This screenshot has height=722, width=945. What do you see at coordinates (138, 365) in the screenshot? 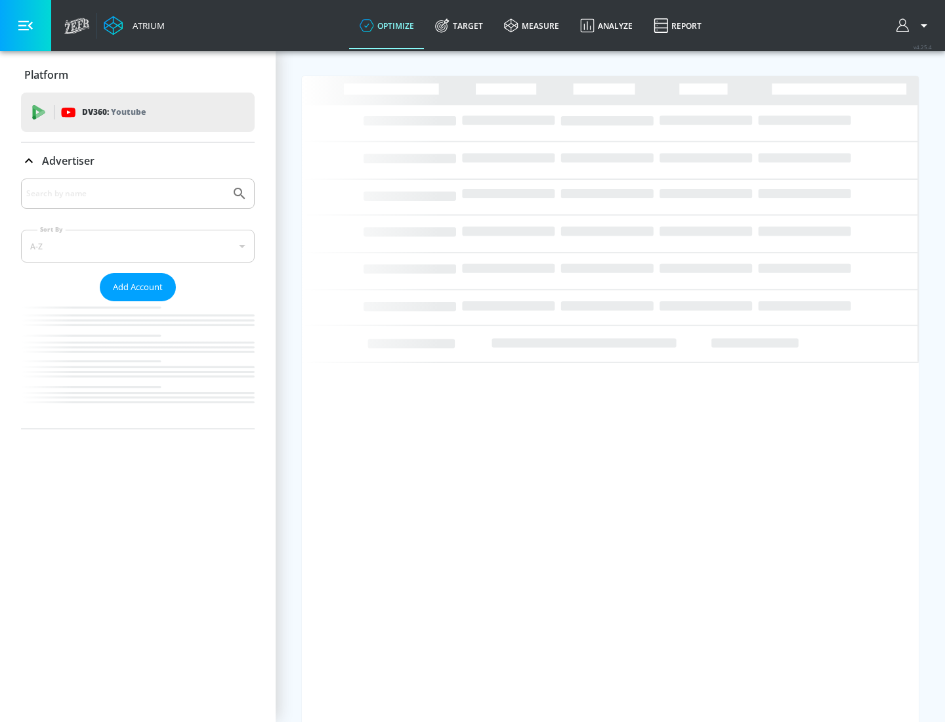
I see `nav: list of Advertiser` at bounding box center [138, 365].